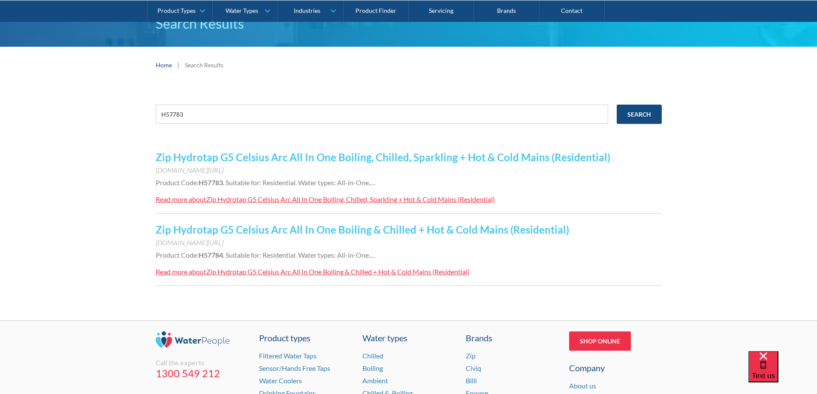 The height and width of the screenshot is (394, 817). Describe the element at coordinates (373, 368) in the screenshot. I see `a: Boiling` at that location.